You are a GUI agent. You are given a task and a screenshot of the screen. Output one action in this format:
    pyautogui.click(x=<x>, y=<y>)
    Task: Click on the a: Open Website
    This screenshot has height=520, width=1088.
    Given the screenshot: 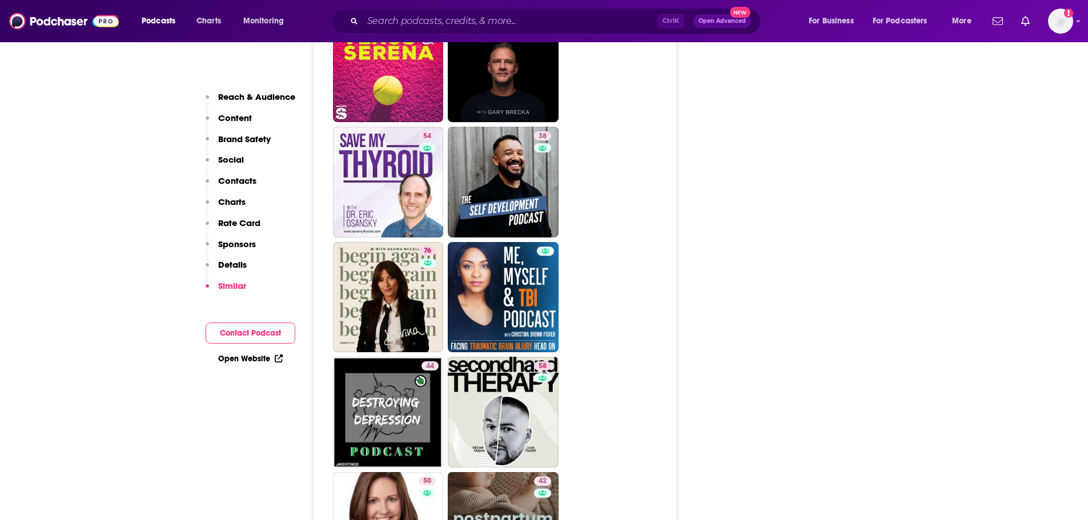 What is the action you would take?
    pyautogui.click(x=250, y=359)
    